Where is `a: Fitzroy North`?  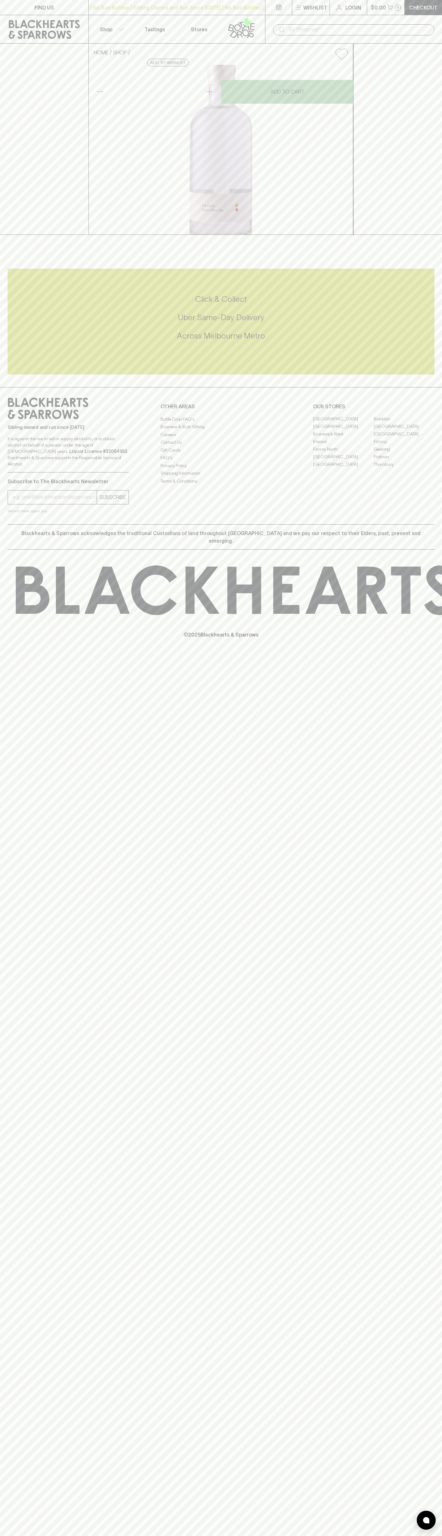
a: Fitzroy North is located at coordinates (343, 449).